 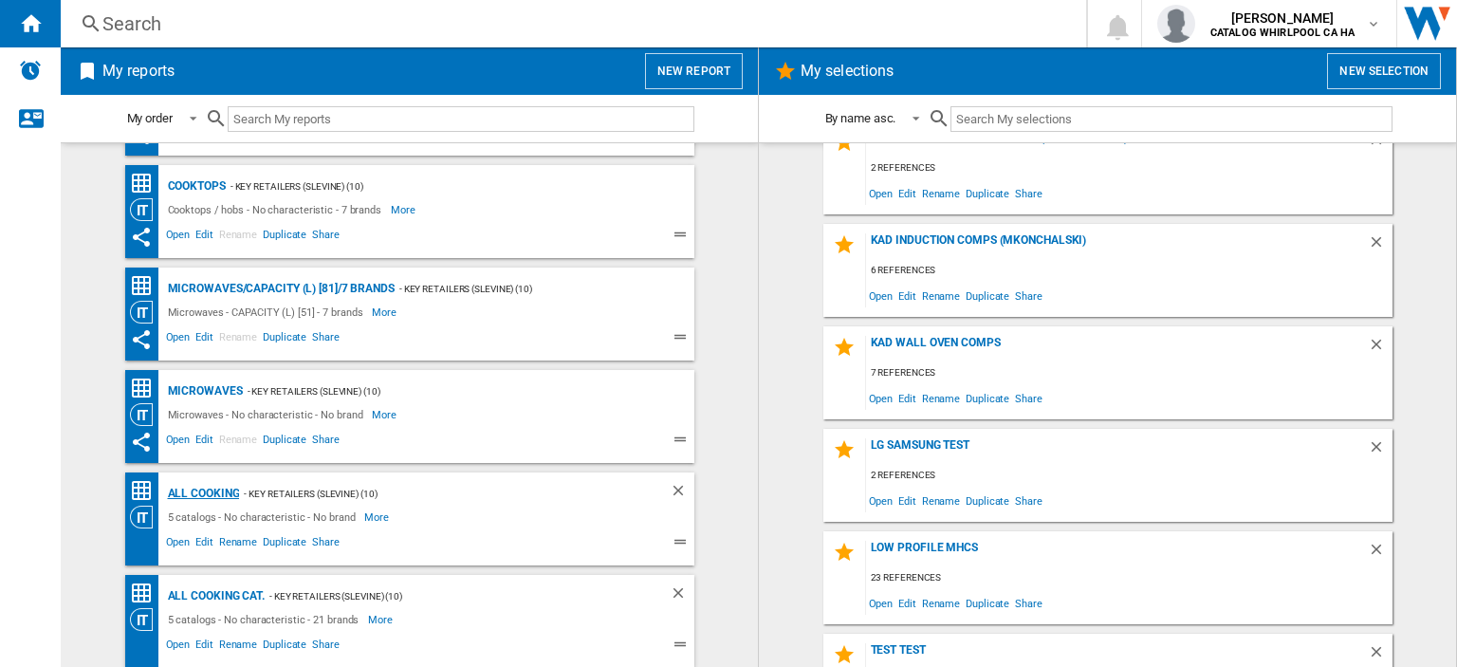 I want to click on img: profile.jpg, so click(x=1176, y=24).